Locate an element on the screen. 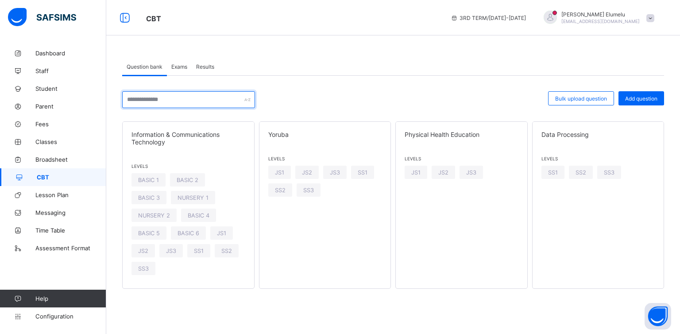  span: NURSERY 1 is located at coordinates (193, 197).